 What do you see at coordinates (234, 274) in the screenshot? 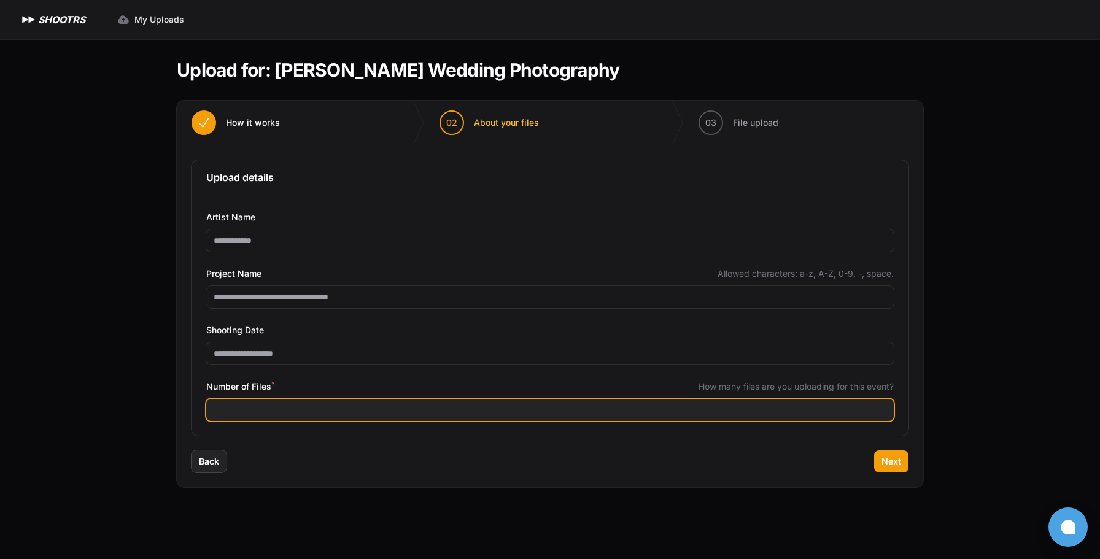
I see `span: Project Name` at bounding box center [234, 274].